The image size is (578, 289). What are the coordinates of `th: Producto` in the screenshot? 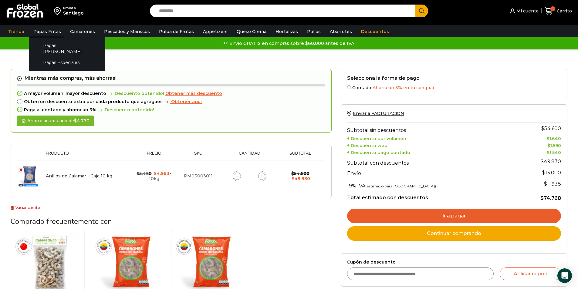 It's located at (88, 156).